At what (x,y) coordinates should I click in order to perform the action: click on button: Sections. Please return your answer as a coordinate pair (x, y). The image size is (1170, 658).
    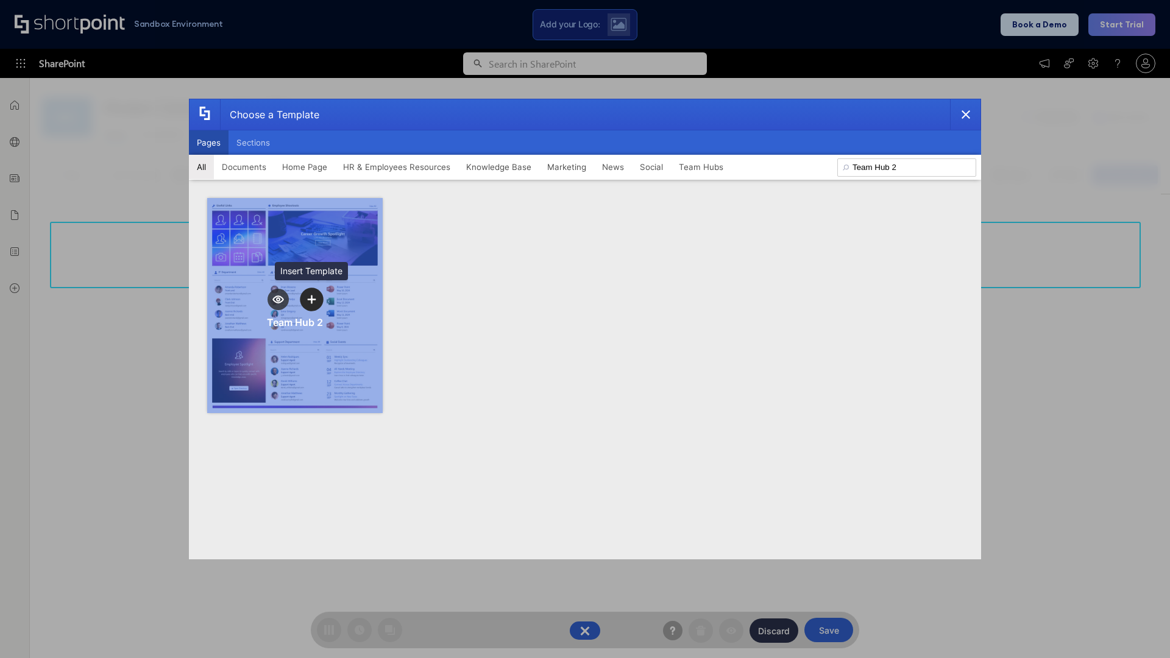
    Looking at the image, I should click on (253, 143).